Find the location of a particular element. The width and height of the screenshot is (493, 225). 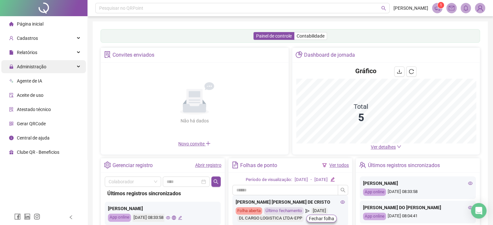

a: Abrir registro is located at coordinates (208, 165).